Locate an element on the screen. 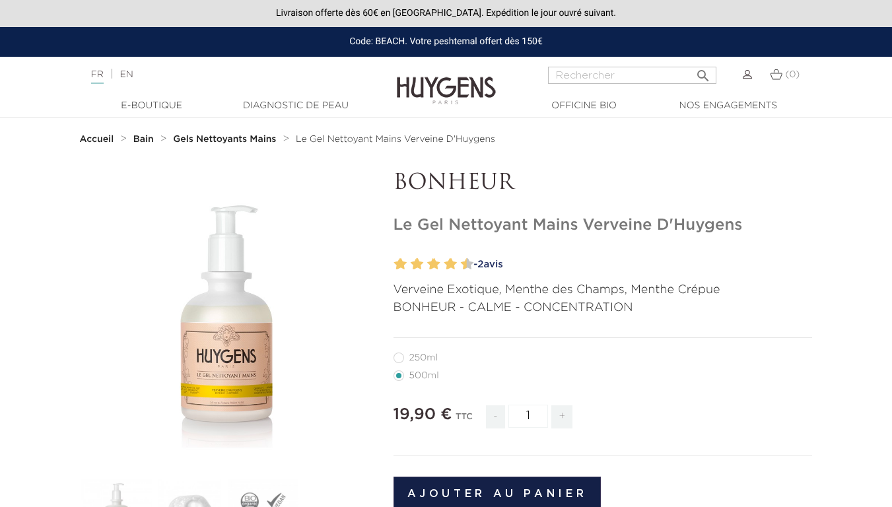  a: Gels Nettoyants Mains is located at coordinates (226, 139).